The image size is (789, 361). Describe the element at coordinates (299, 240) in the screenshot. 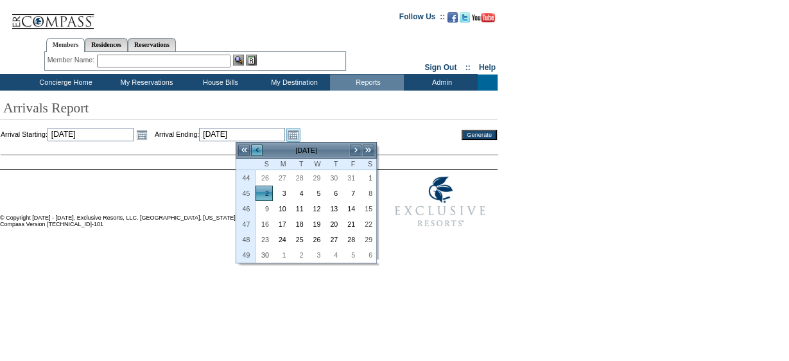

I see `td: Tuesday, November 25, 2025` at that location.